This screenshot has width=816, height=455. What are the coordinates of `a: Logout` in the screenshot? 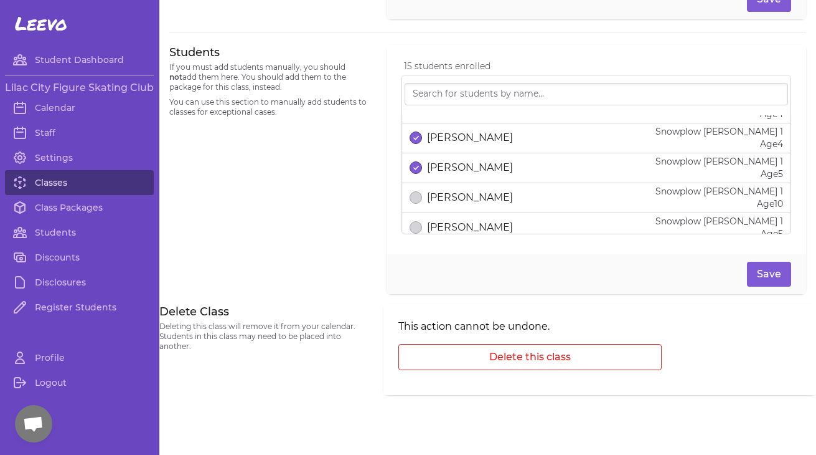 It's located at (79, 382).